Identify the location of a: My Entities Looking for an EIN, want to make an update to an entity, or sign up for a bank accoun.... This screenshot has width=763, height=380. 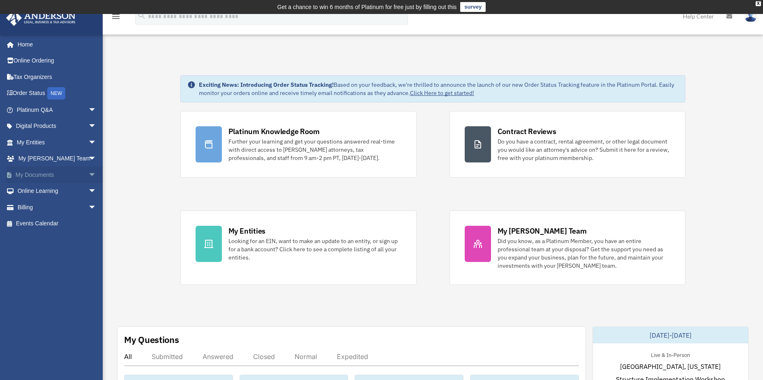
(298, 247).